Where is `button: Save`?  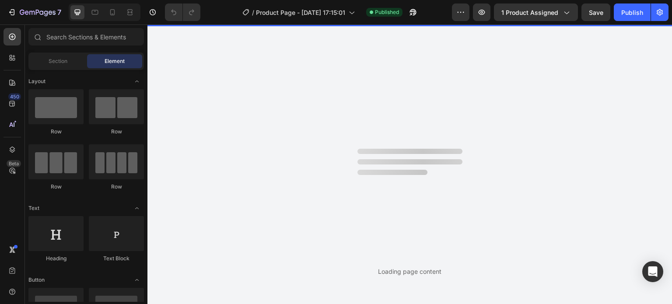
button: Save is located at coordinates (595, 12).